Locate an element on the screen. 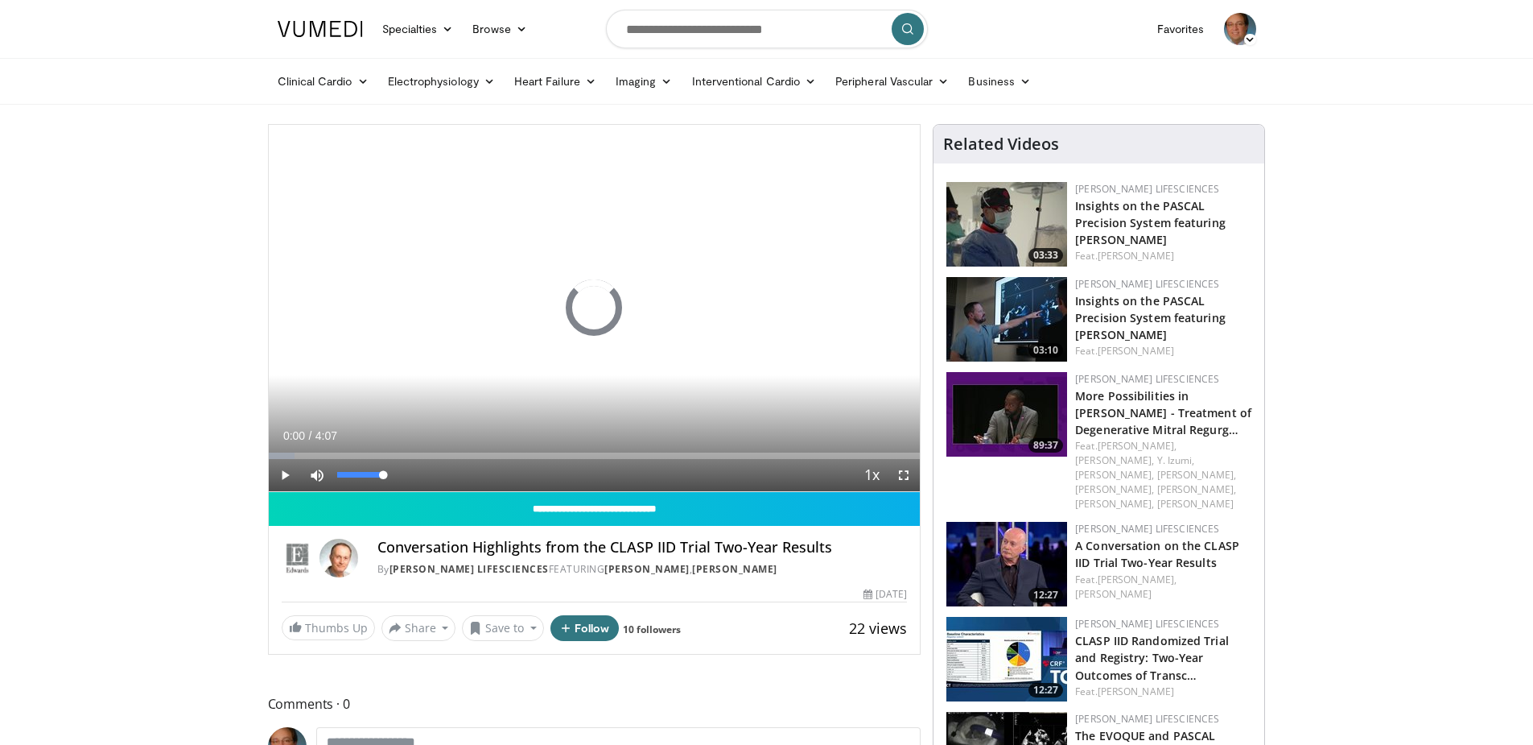 The width and height of the screenshot is (1533, 745). h4: Related Videos is located at coordinates (1001, 144).